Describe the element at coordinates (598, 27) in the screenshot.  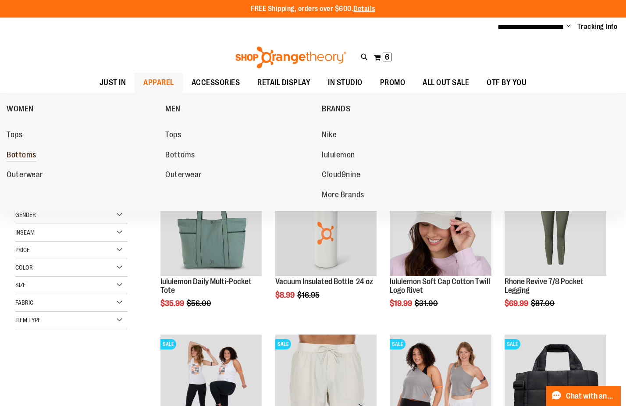
I see `a: Tracking Info` at that location.